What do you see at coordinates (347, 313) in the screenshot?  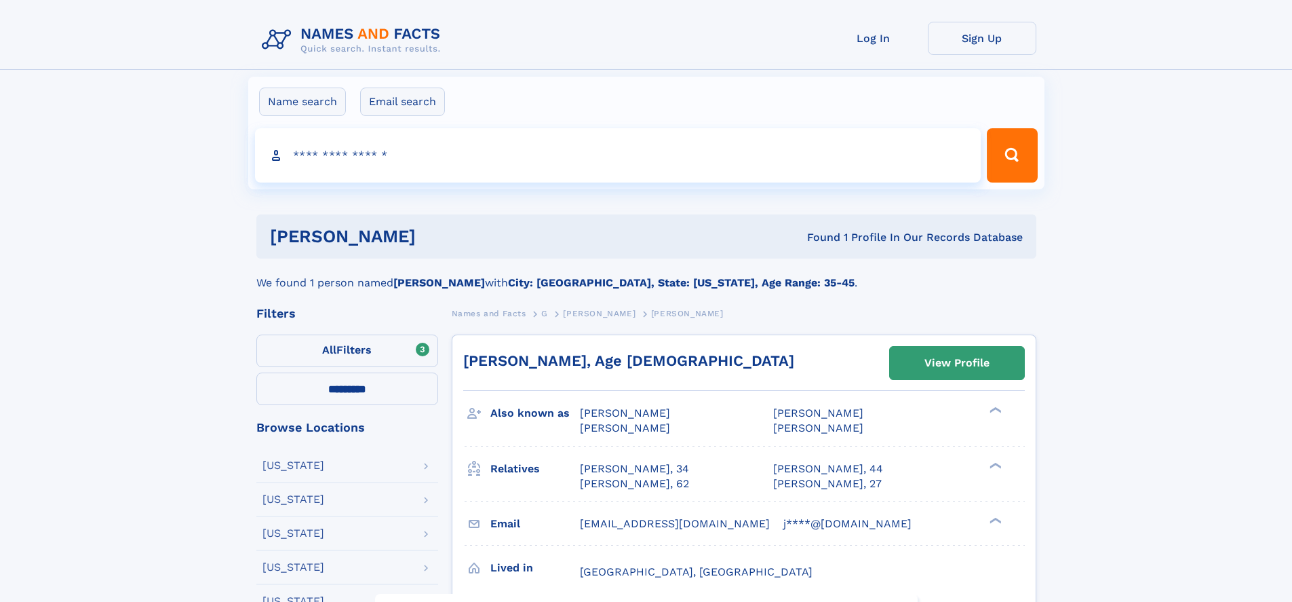 I see `div: Filters` at bounding box center [347, 313].